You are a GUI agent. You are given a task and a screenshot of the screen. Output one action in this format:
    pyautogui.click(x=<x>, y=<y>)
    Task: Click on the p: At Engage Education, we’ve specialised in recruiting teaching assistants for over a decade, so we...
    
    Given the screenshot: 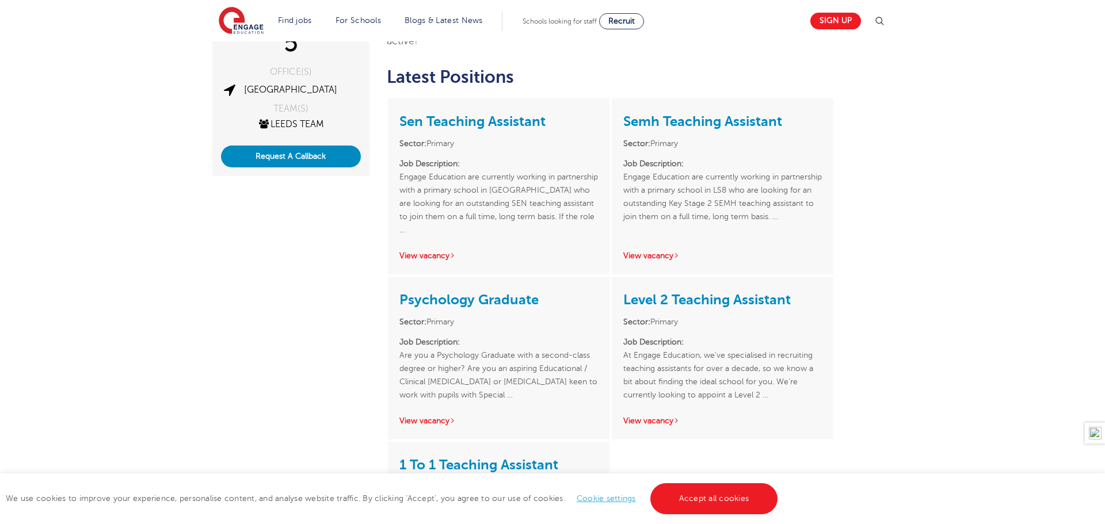 What is the action you would take?
    pyautogui.click(x=722, y=368)
    